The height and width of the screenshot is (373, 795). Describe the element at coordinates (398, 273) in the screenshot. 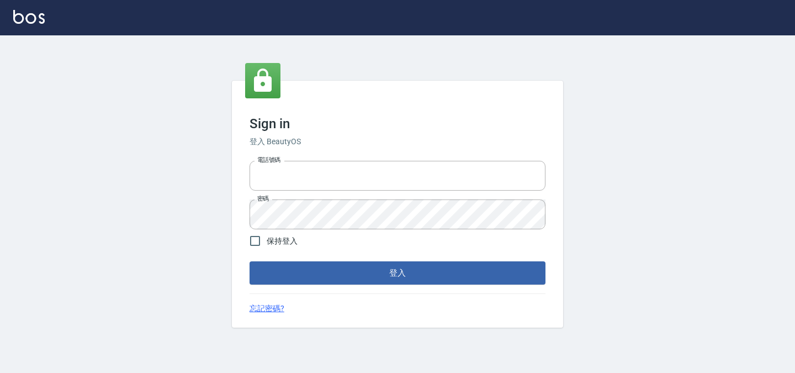

I see `button: 登入` at that location.